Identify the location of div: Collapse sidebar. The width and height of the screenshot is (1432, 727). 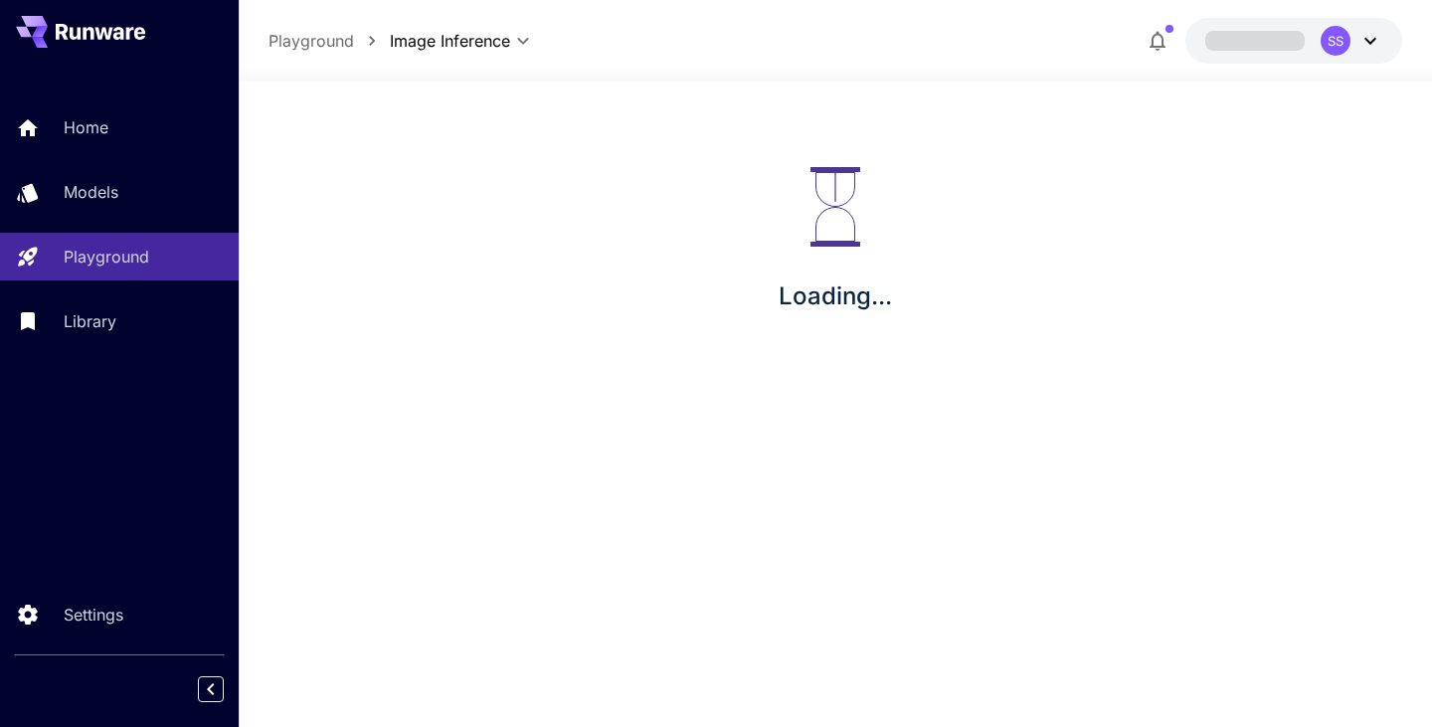
(226, 689).